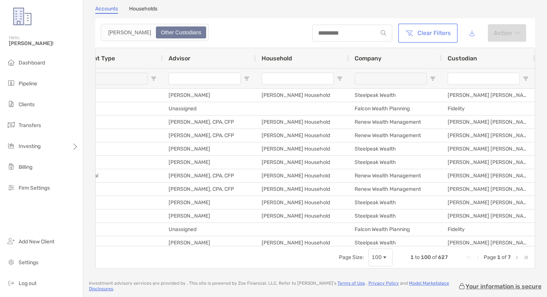 Image resolution: width=547 pixels, height=297 pixels. What do you see at coordinates (384, 283) in the screenshot?
I see `a: Privacy Policy` at bounding box center [384, 283].